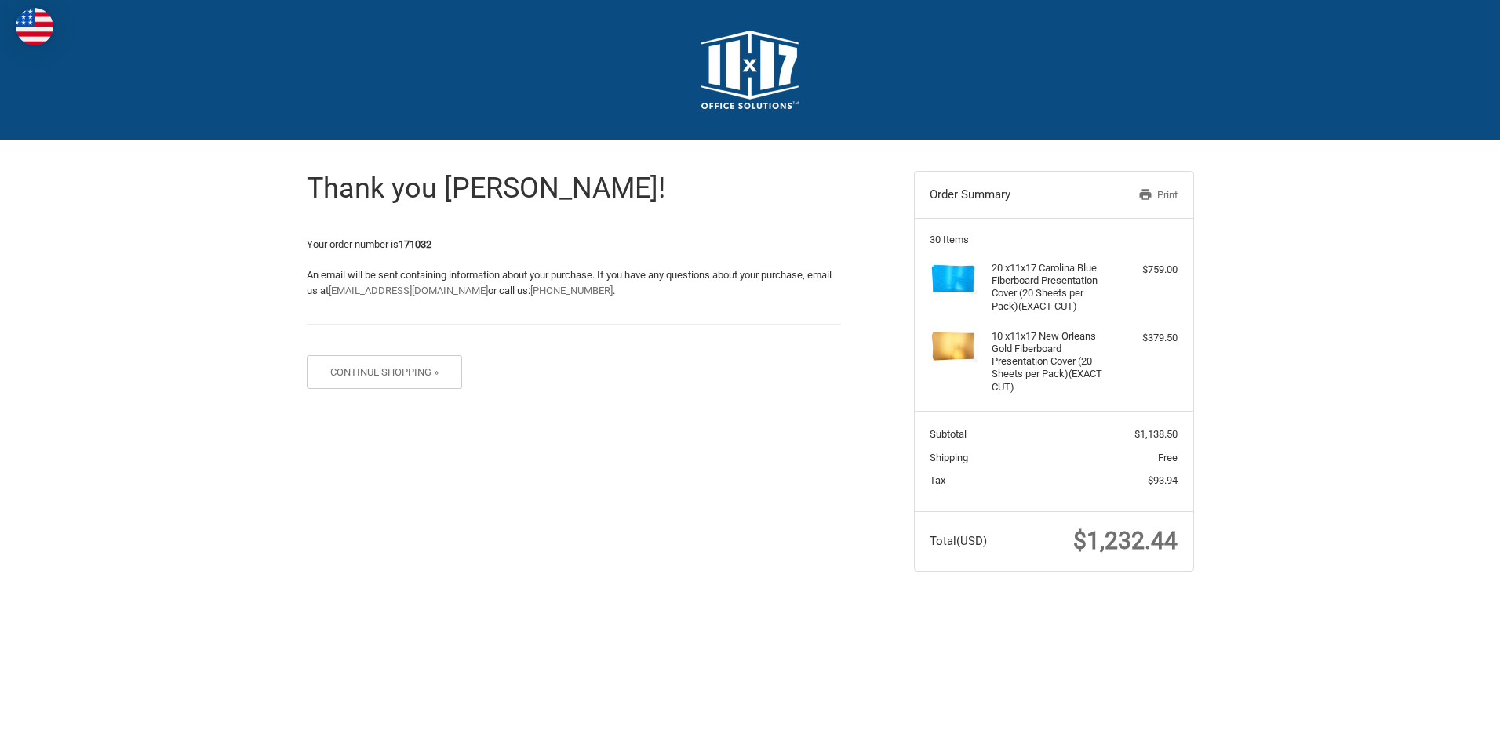  I want to click on span: Free, so click(1167, 457).